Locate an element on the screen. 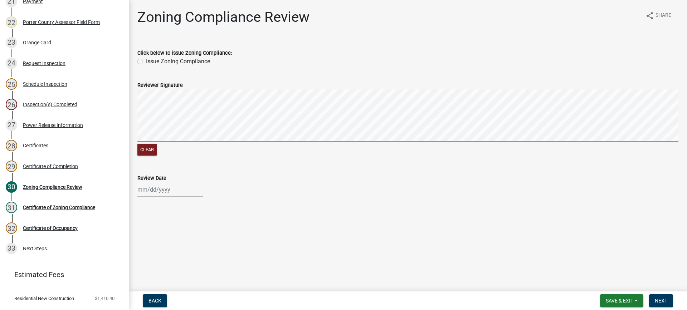  div: 24 is located at coordinates (11, 63).